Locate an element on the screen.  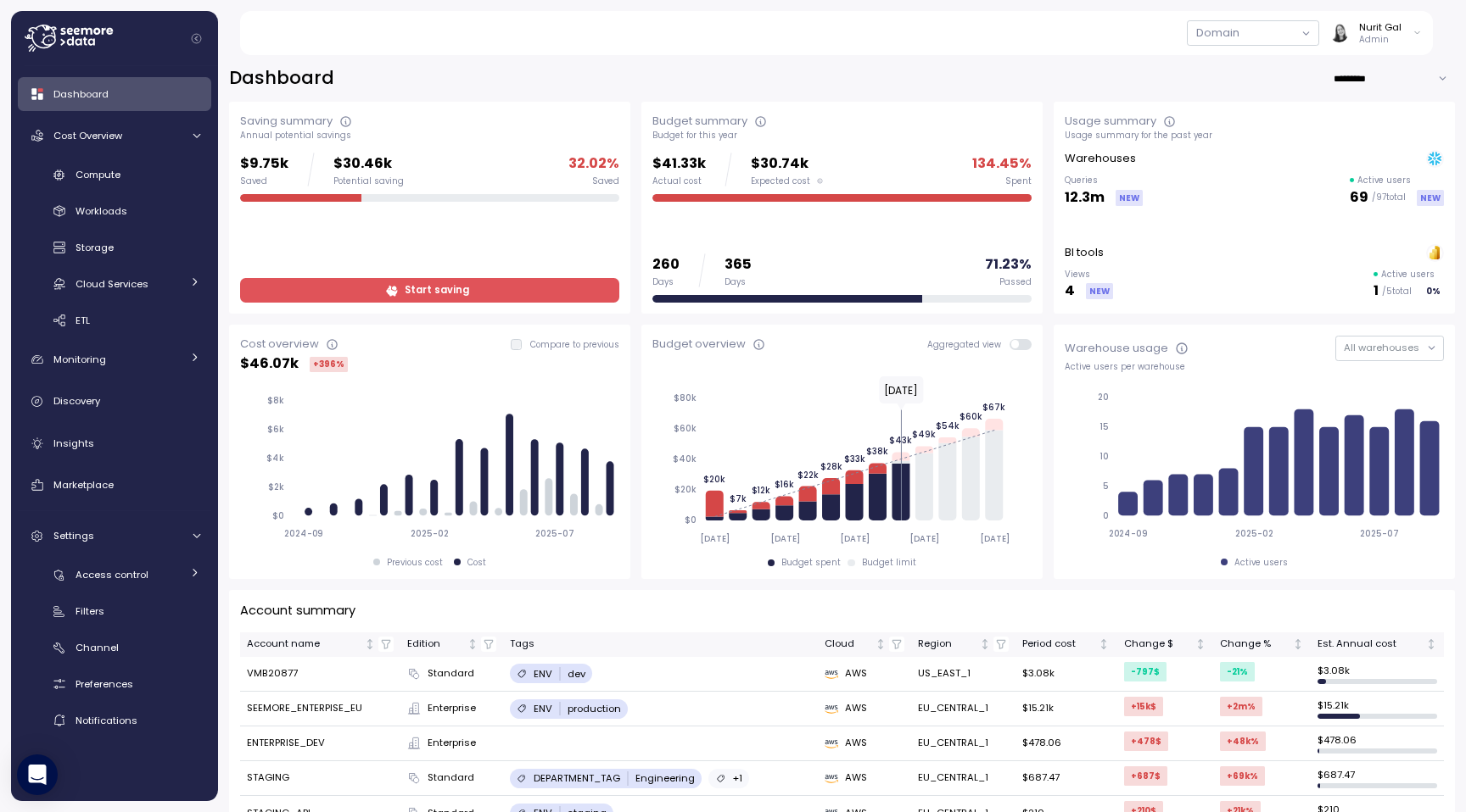
tspan: $67k is located at coordinates (993, 407).